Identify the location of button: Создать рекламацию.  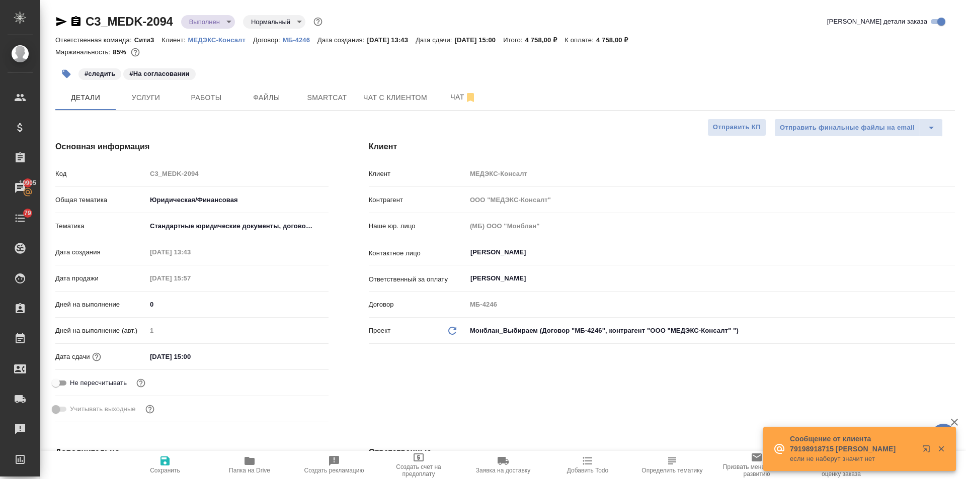
(334, 465).